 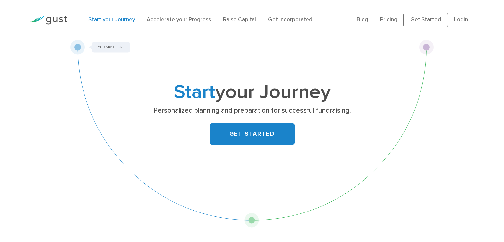 What do you see at coordinates (252, 92) in the screenshot?
I see `h1: your Journey` at bounding box center [252, 92].